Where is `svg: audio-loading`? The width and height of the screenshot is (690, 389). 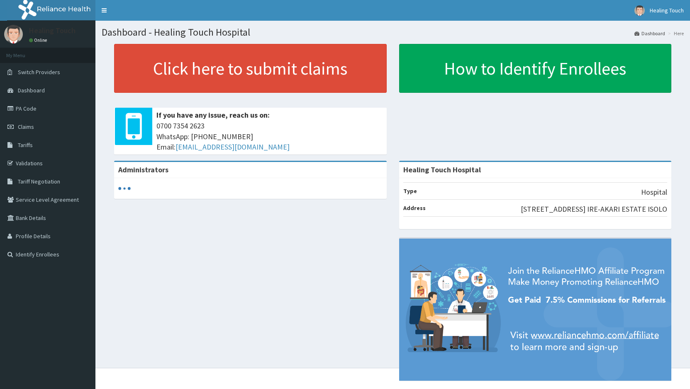
svg: audio-loading is located at coordinates (124, 189).